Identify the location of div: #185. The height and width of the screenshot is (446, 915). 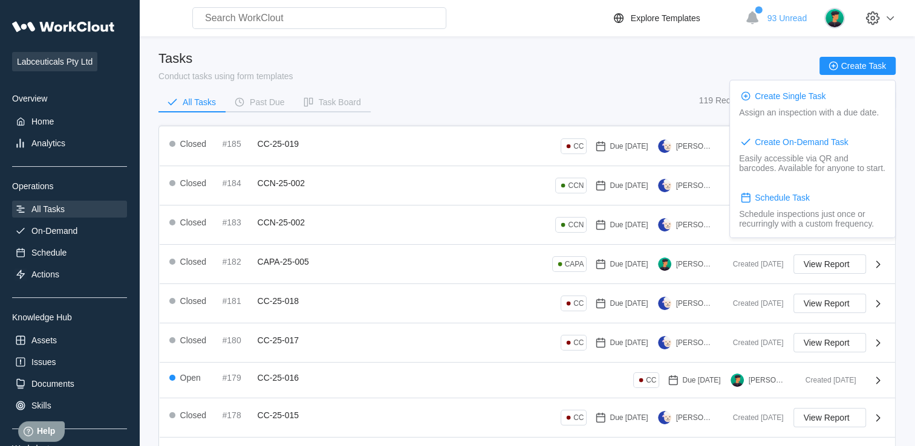
(238, 144).